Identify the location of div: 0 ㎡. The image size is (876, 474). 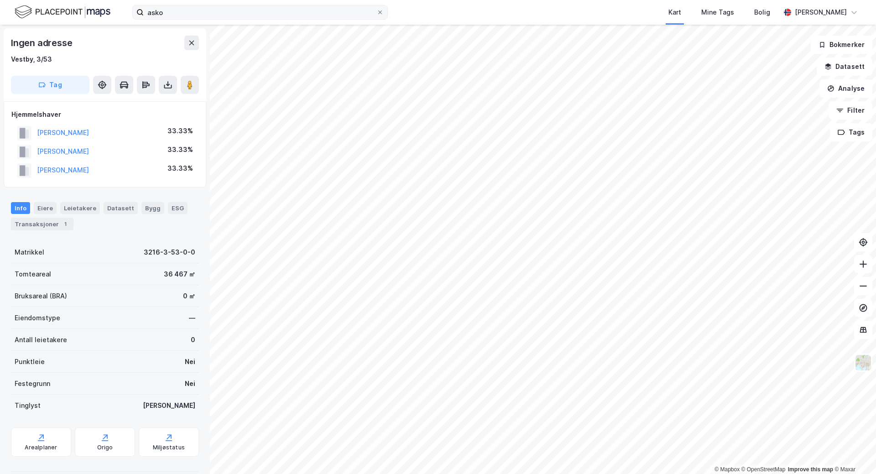
(189, 296).